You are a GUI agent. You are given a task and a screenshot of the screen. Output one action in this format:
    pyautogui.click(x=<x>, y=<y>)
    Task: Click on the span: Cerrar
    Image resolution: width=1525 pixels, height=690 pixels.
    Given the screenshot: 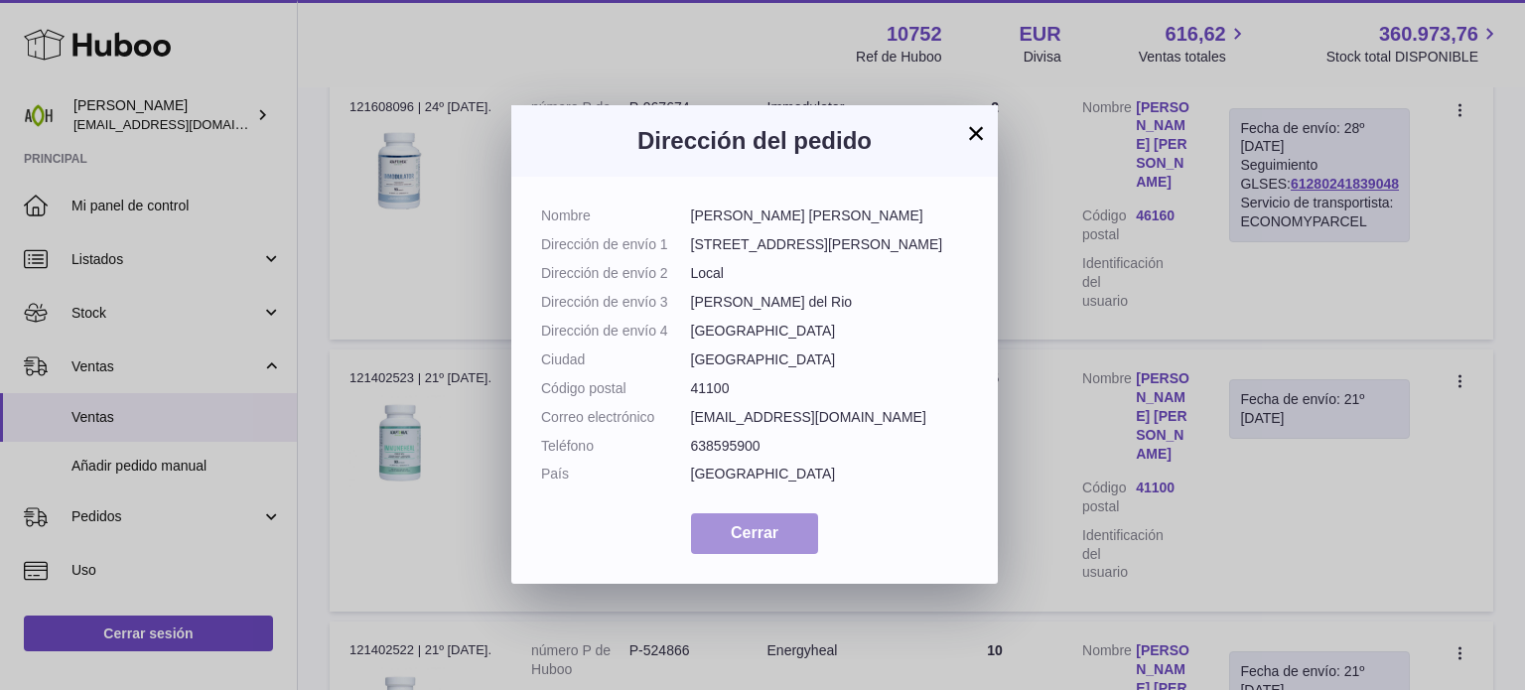 What is the action you would take?
    pyautogui.click(x=755, y=532)
    